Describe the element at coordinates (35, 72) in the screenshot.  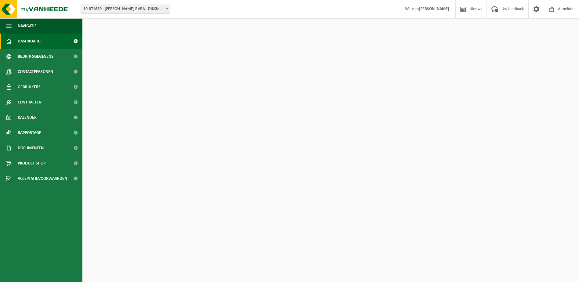
I see `span: Contactpersonen` at that location.